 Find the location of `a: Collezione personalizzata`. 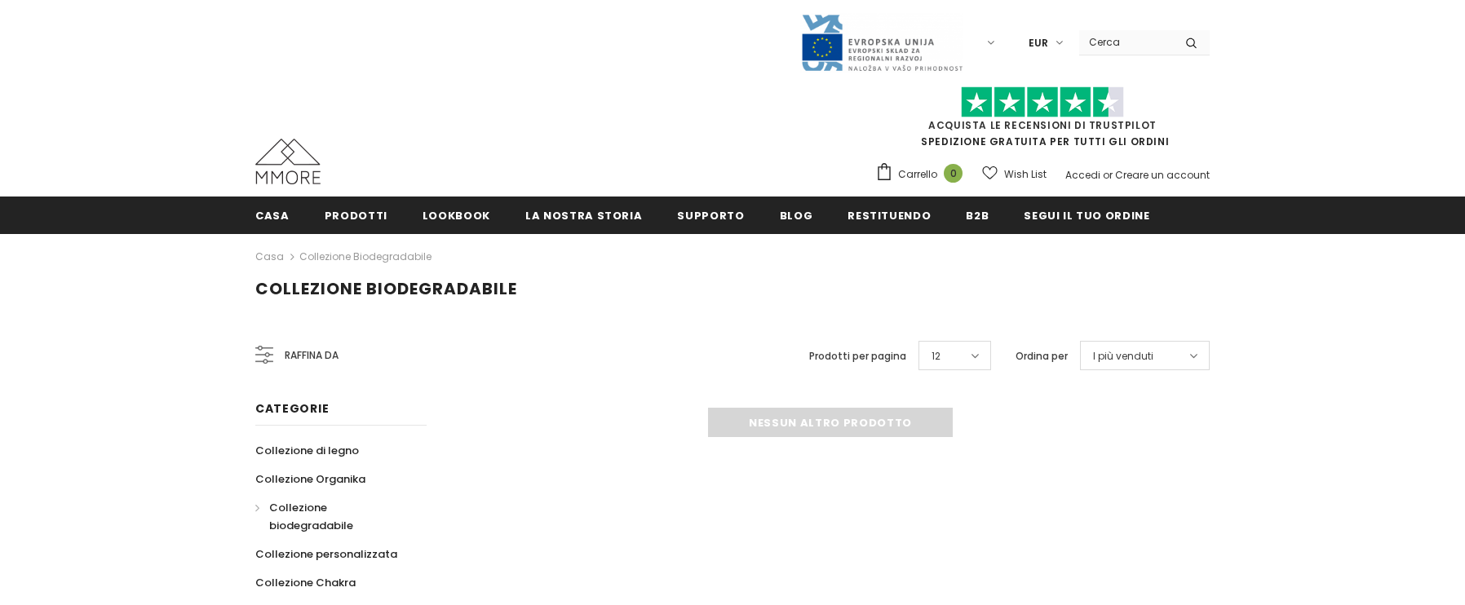

a: Collezione personalizzata is located at coordinates (326, 554).